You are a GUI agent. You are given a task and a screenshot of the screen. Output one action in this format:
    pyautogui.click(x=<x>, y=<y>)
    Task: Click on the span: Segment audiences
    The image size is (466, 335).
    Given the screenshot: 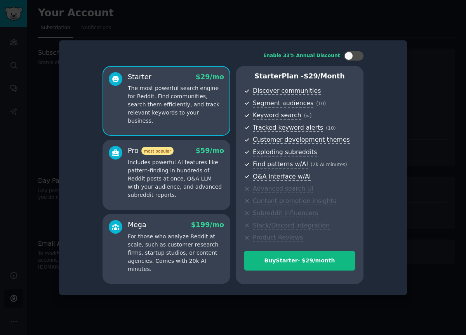 What is the action you would take?
    pyautogui.click(x=283, y=103)
    